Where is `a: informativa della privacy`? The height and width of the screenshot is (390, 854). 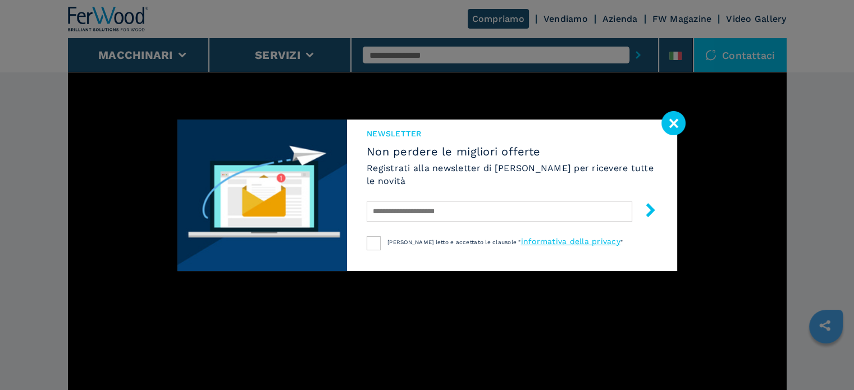 a: informativa della privacy is located at coordinates (570, 241).